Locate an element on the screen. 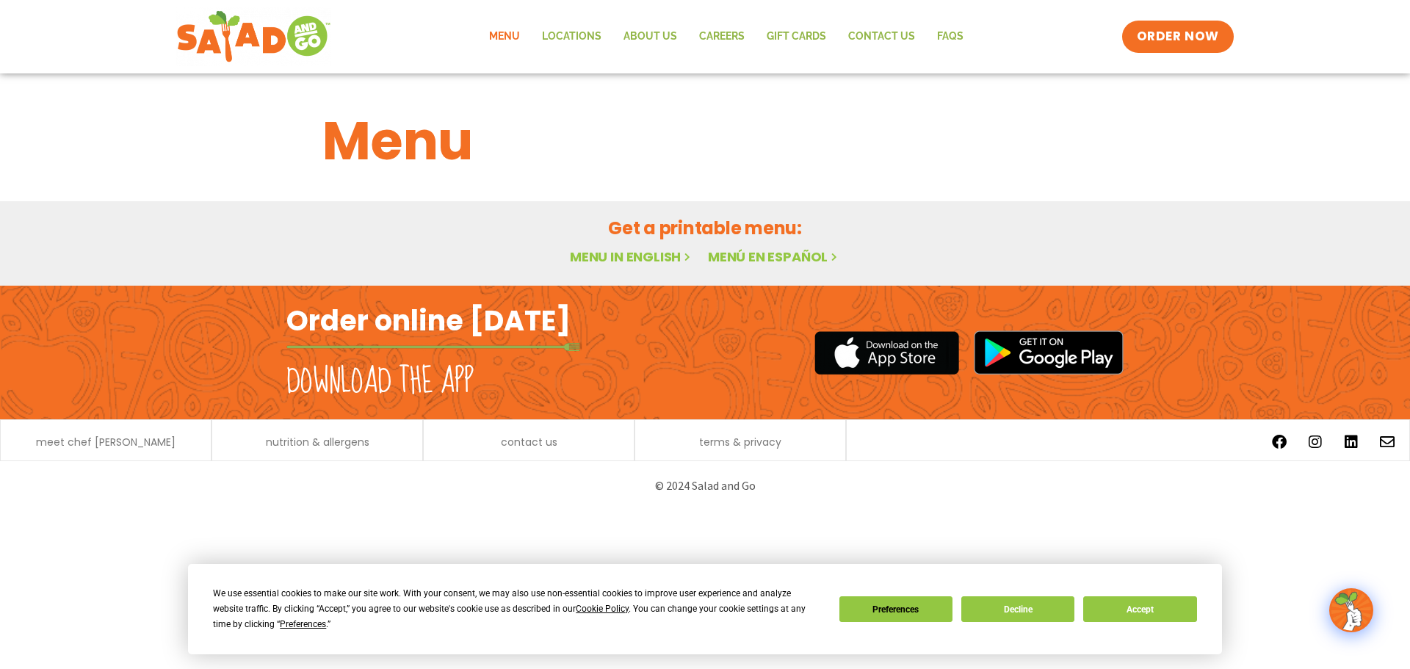 The image size is (1410, 669). span: terms & privacy is located at coordinates (740, 442).